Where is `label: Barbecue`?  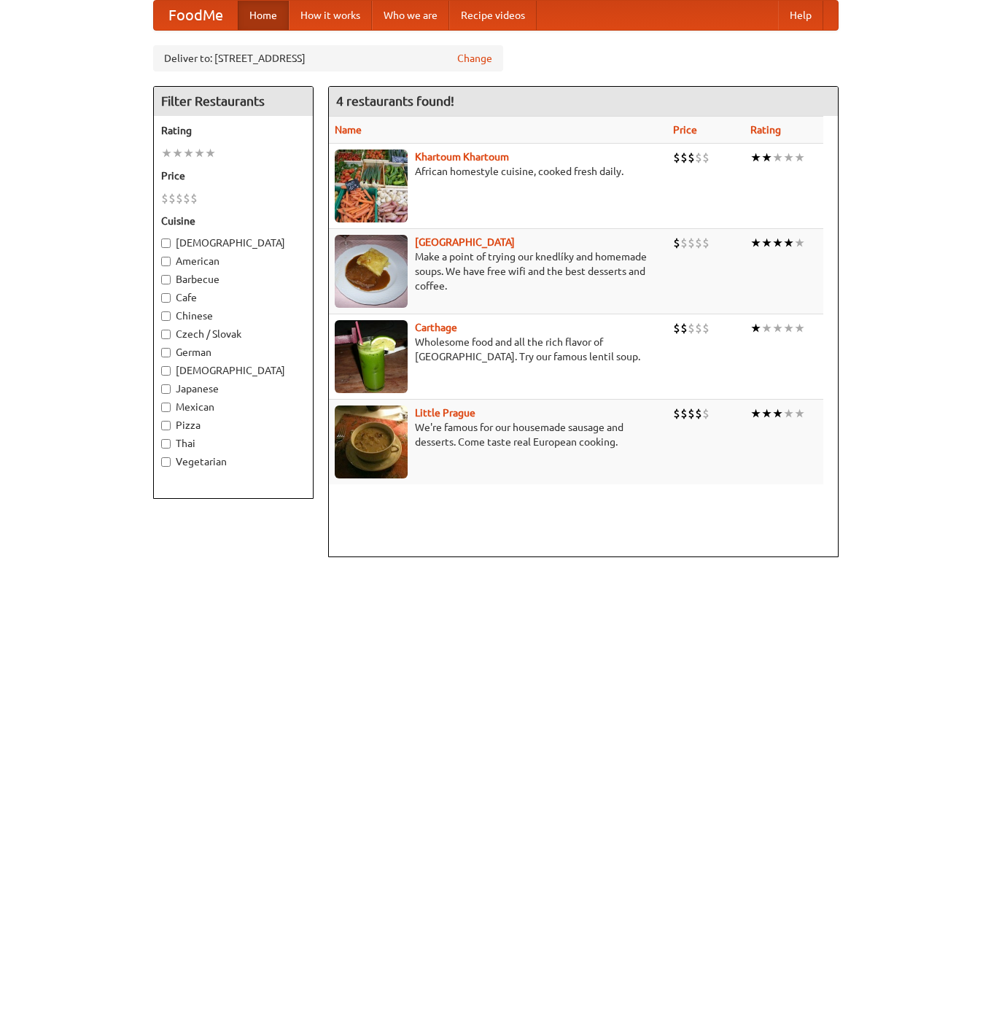 label: Barbecue is located at coordinates (233, 279).